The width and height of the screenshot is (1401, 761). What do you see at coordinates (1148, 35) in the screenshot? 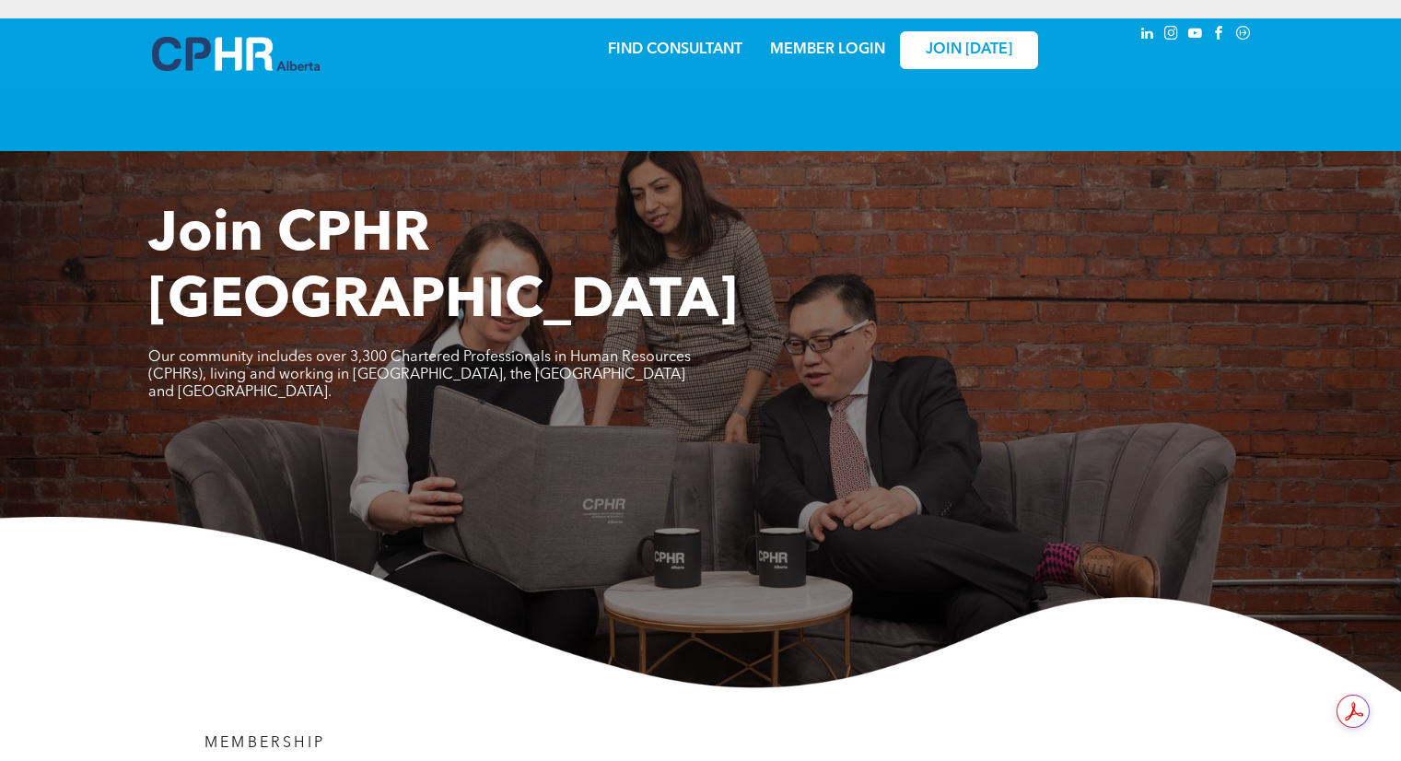
I see `a: linkedin` at bounding box center [1148, 35].